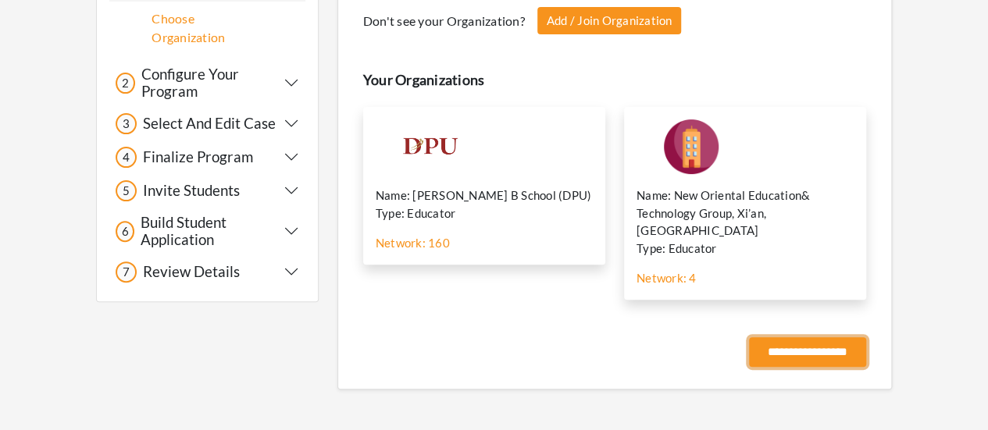 The height and width of the screenshot is (430, 988). What do you see at coordinates (691, 147) in the screenshot?
I see `img: Company-Icon-7f8a26afd1715722aa5ae9dc11300c11ceeb4d32eda0db0d61c21d11b95ecac6.png` at bounding box center [691, 147].